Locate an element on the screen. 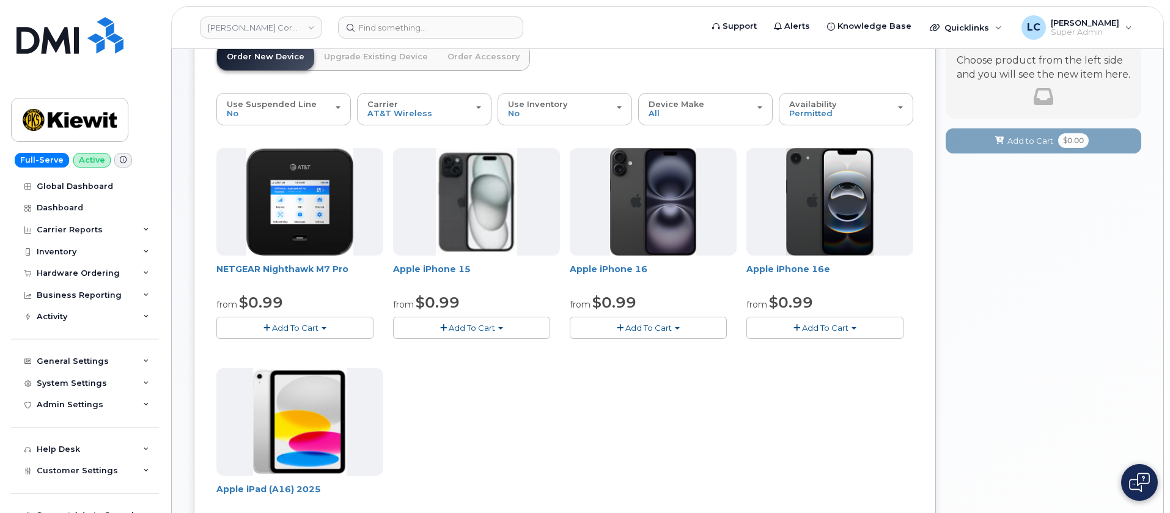  button: Use Suspended Line No is located at coordinates (284, 109).